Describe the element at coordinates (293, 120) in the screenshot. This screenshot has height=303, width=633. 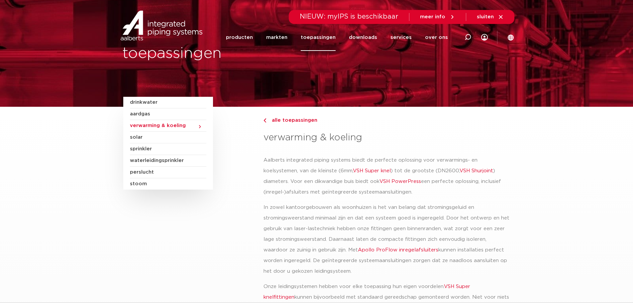
I see `span: alle toepassingen` at that location.